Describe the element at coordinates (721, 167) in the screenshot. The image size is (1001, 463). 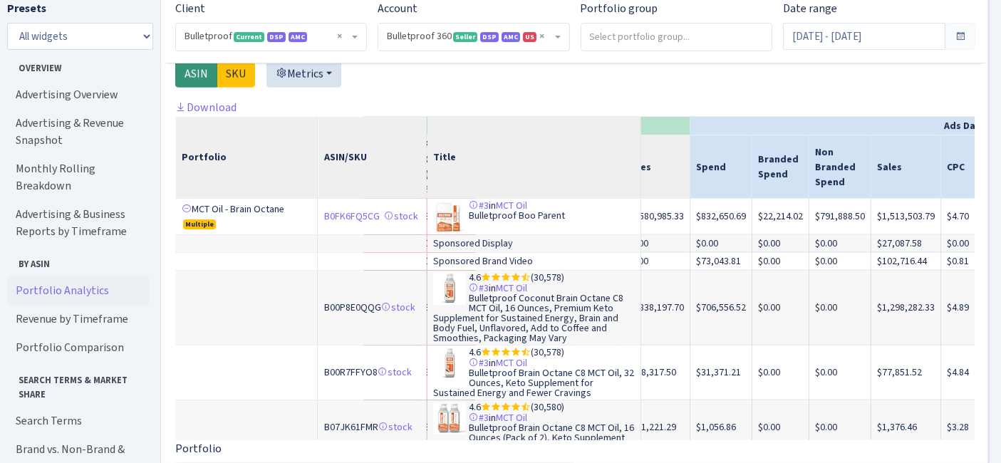
I see `th: Spend` at that location.